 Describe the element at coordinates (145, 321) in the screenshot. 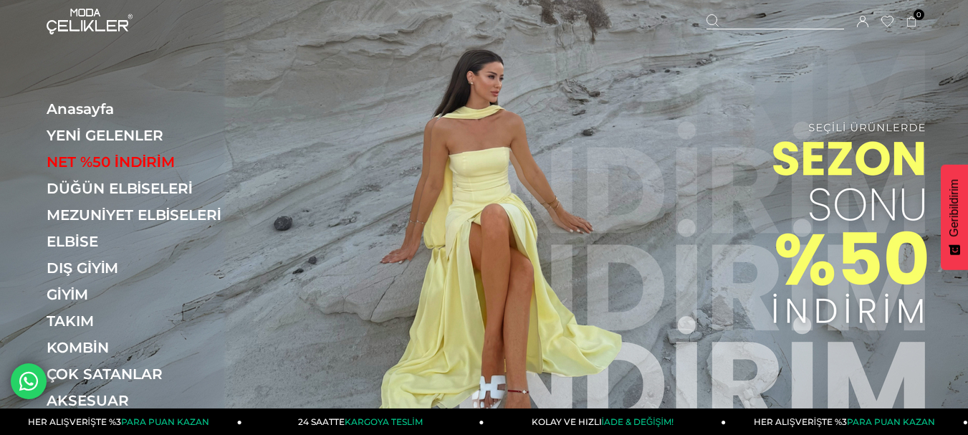

I see `a: TAKIM` at that location.